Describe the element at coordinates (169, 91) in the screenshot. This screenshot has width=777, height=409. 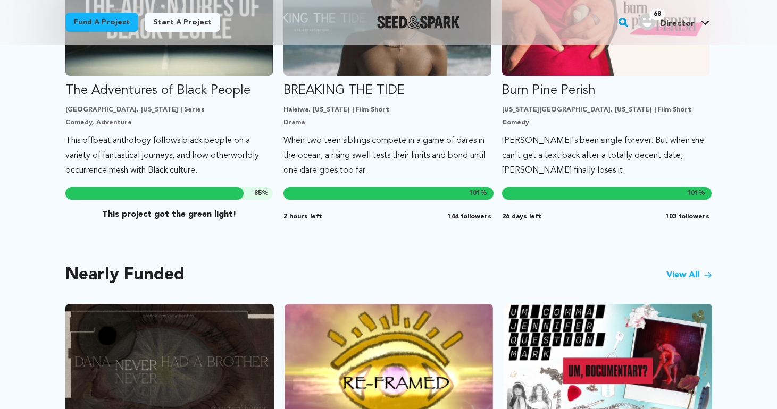
I see `p: The Adventures of Black People` at that location.